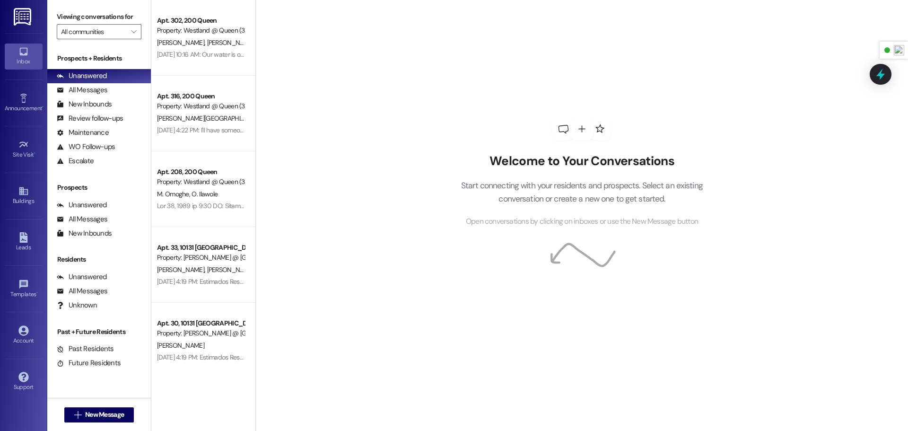 Image resolution: width=908 pixels, height=431 pixels. I want to click on label: Viewing conversations for, so click(99, 17).